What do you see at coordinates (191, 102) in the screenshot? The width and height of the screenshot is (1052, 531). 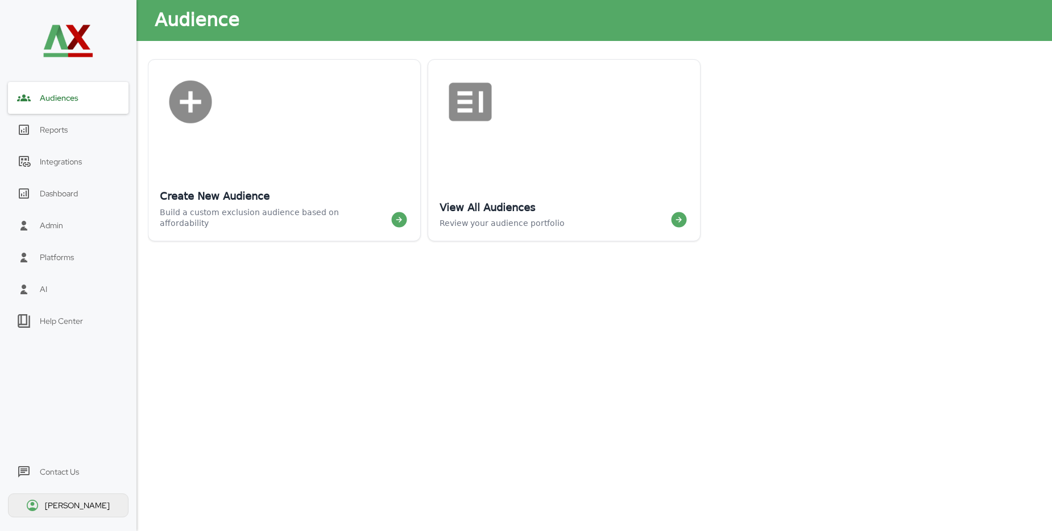 I see `img: create-audience` at bounding box center [191, 102].